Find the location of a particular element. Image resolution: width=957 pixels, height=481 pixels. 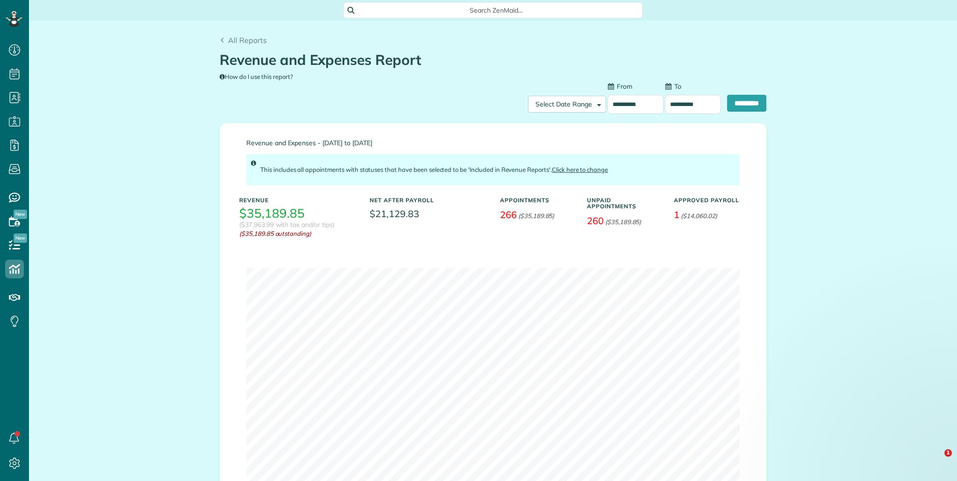

h5: Unpaid Appointments is located at coordinates (623, 203).